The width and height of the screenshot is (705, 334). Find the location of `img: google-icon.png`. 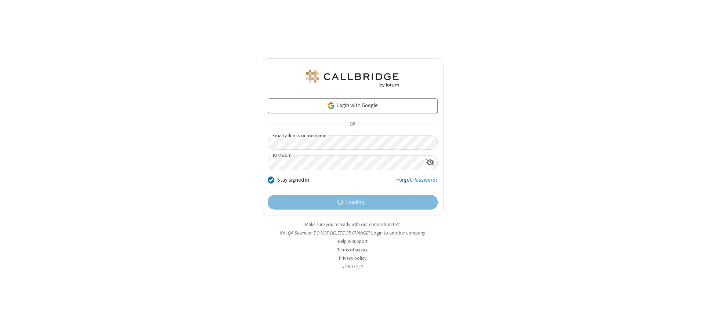

img: google-icon.png is located at coordinates (331, 106).